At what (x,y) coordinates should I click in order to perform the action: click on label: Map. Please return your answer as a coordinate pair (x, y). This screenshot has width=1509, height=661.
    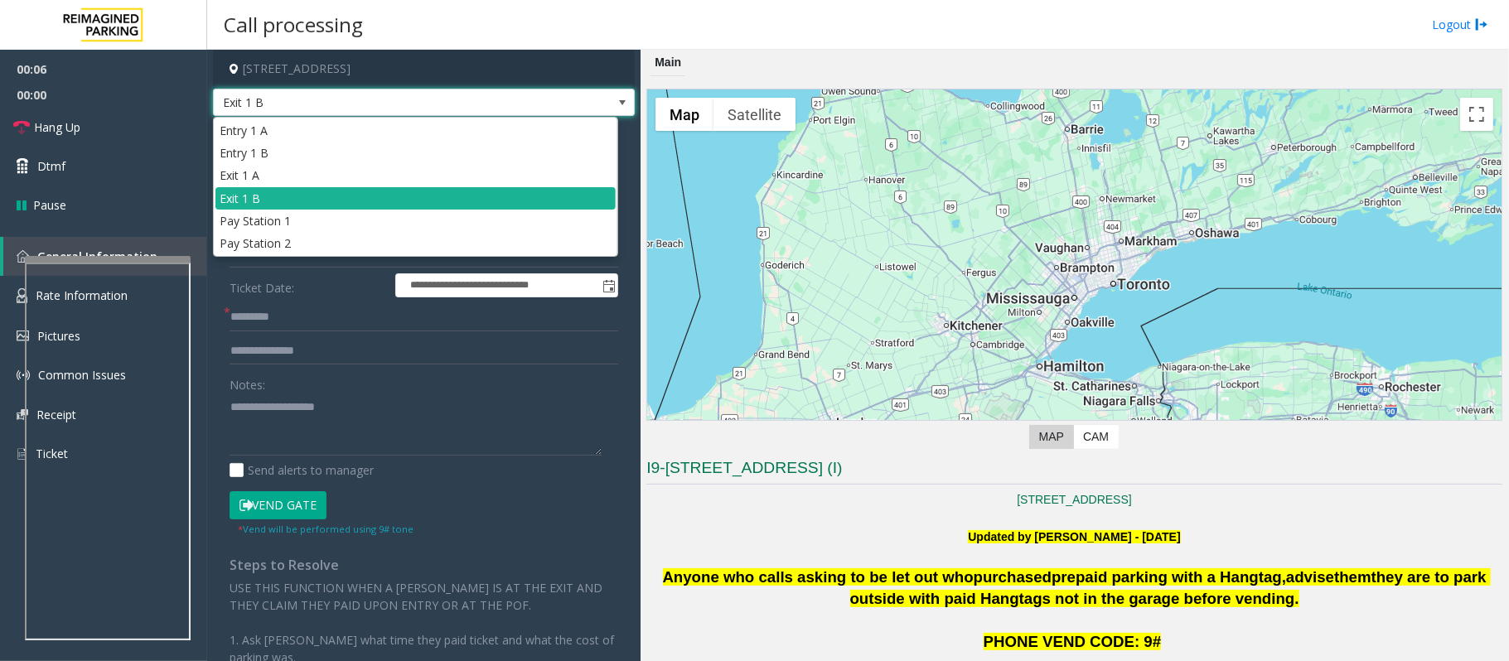
    Looking at the image, I should click on (1052, 437).